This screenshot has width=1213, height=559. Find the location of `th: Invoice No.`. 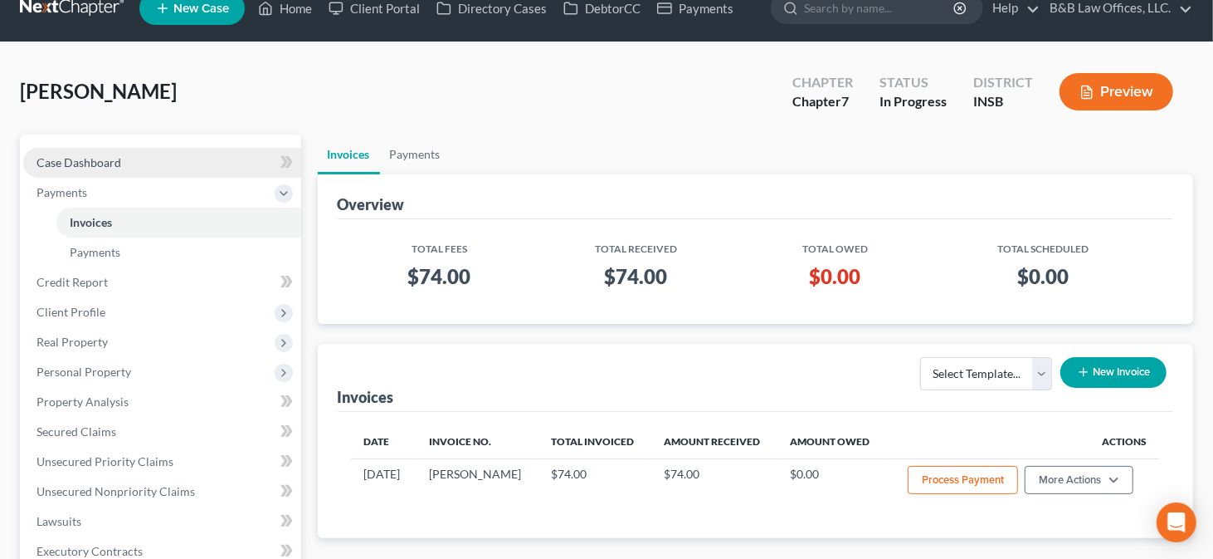

th: Invoice No. is located at coordinates (476, 442).